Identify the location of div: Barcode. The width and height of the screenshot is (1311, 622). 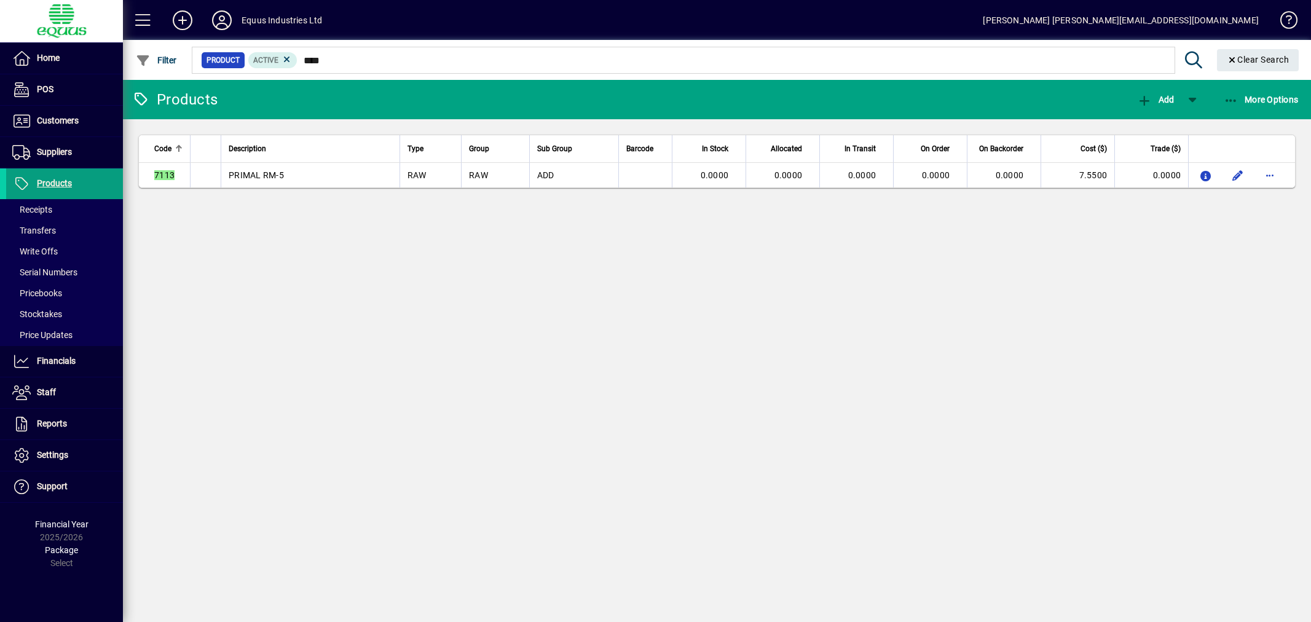
(645, 149).